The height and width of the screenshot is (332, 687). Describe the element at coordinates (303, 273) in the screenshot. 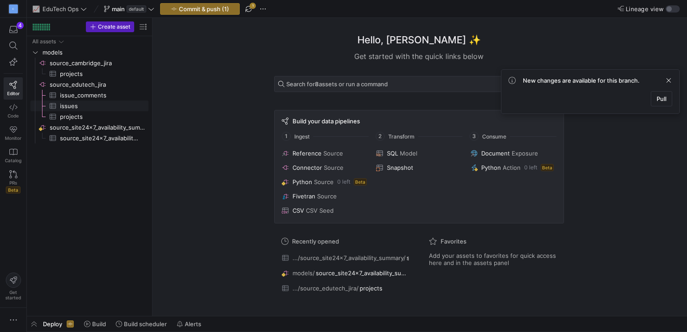

I see `span: models/` at that location.